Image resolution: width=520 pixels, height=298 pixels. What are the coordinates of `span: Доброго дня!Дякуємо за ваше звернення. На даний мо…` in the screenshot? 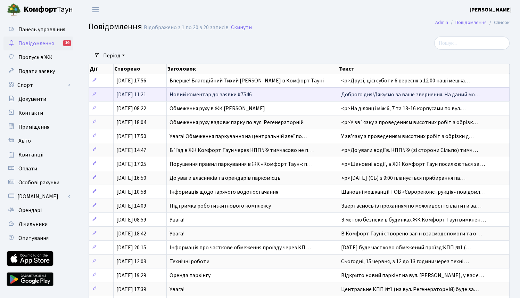 It's located at (411, 94).